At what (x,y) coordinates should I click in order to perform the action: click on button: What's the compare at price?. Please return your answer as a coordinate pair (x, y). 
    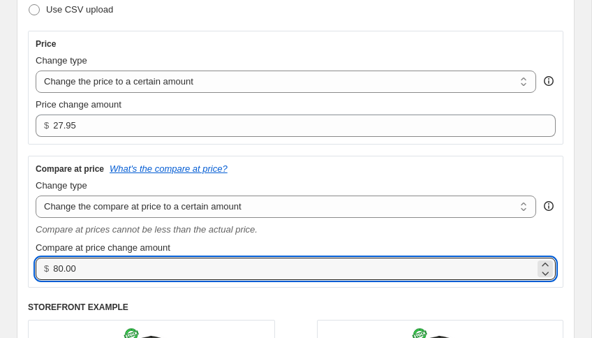
    Looking at the image, I should click on (168, 168).